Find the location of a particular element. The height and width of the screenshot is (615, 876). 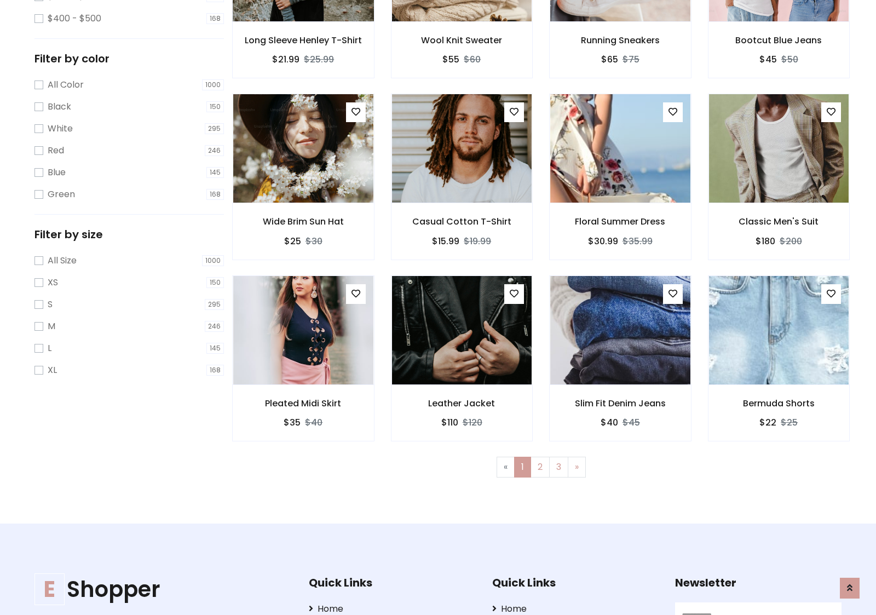

h6: Casual Cotton T-Shirt is located at coordinates (462, 221).